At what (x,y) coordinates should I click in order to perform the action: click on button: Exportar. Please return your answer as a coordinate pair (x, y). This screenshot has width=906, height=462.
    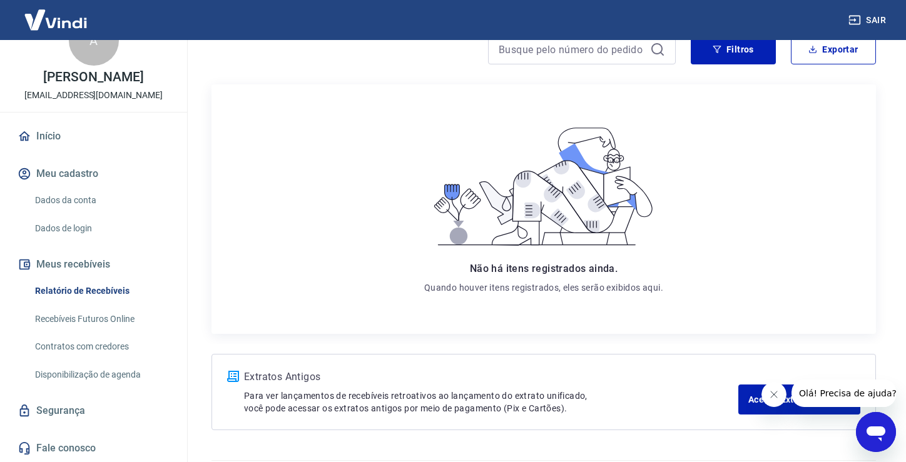
    Looking at the image, I should click on (833, 49).